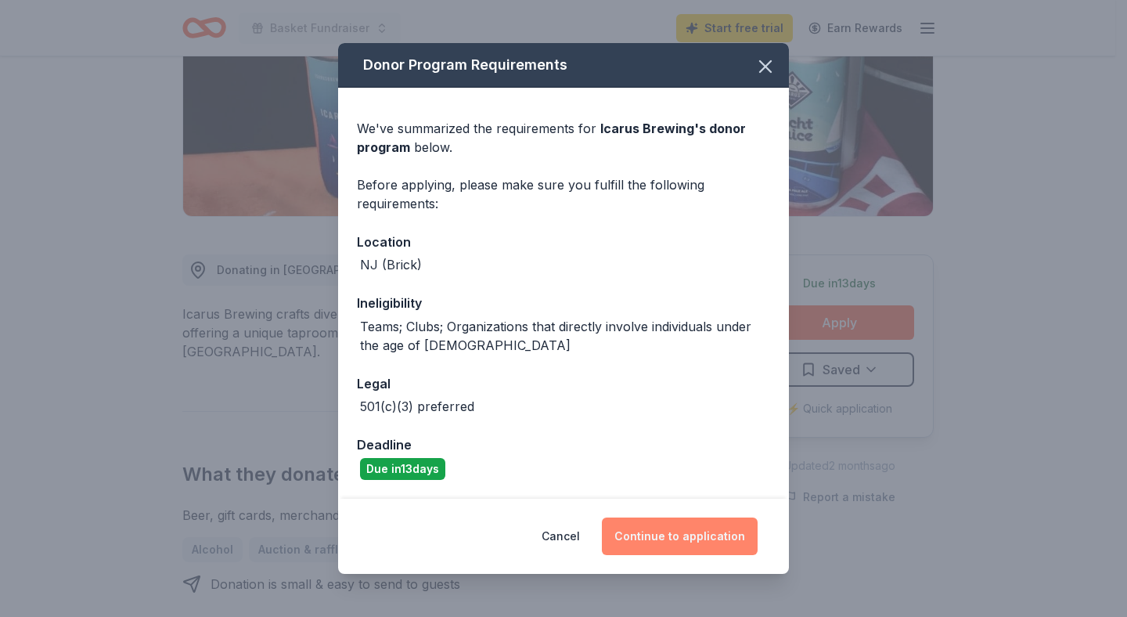 The width and height of the screenshot is (1127, 617). I want to click on div: Location, so click(564, 242).